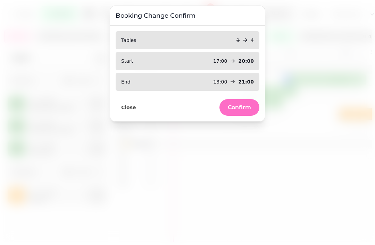  Describe the element at coordinates (220, 61) in the screenshot. I see `p: 17:00` at that location.